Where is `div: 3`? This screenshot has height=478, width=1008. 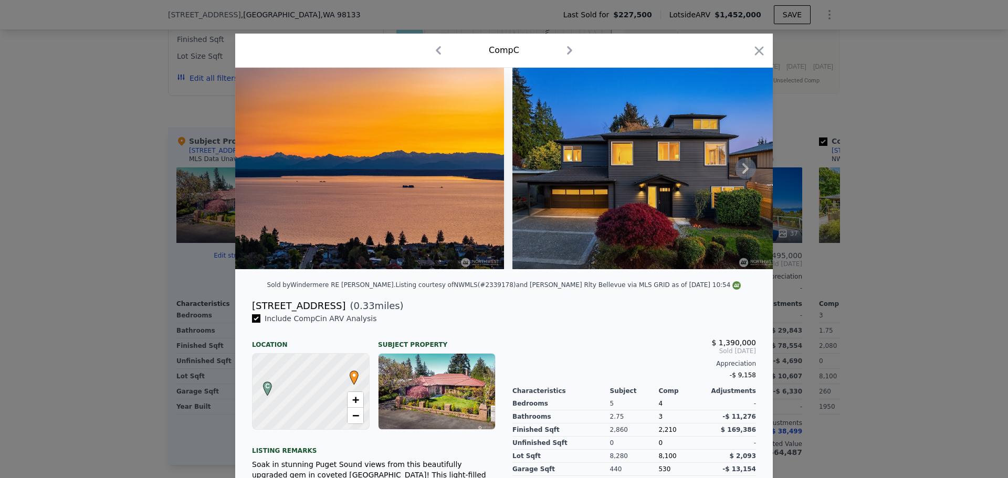 div: 3 is located at coordinates (682, 417).